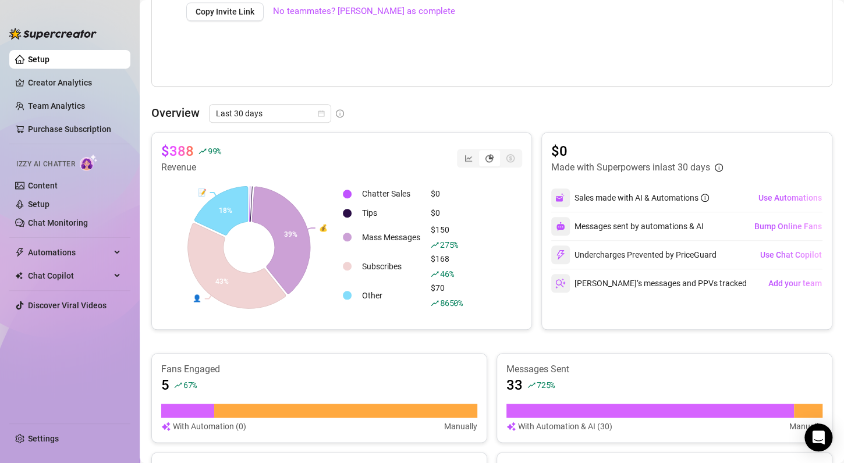 This screenshot has height=463, width=844. What do you see at coordinates (67, 306) in the screenshot?
I see `a: Discover Viral Videos` at bounding box center [67, 306].